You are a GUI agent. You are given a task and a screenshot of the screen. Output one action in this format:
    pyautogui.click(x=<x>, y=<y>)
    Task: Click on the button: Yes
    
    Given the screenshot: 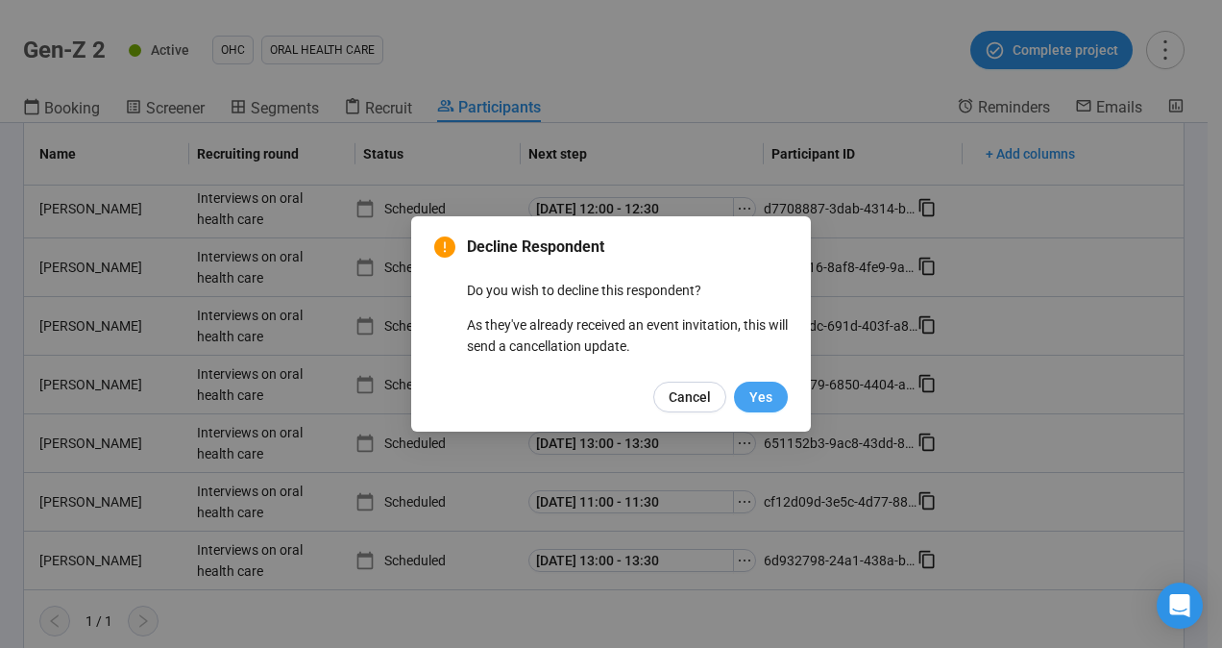 What is the action you would take?
    pyautogui.click(x=761, y=397)
    